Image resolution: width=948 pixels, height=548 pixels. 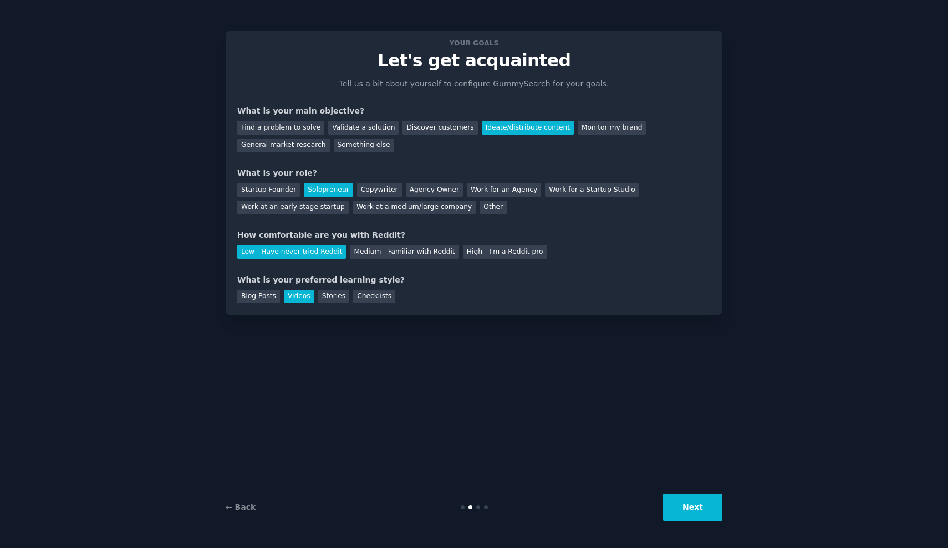 I want to click on div: Blog Posts, so click(x=258, y=297).